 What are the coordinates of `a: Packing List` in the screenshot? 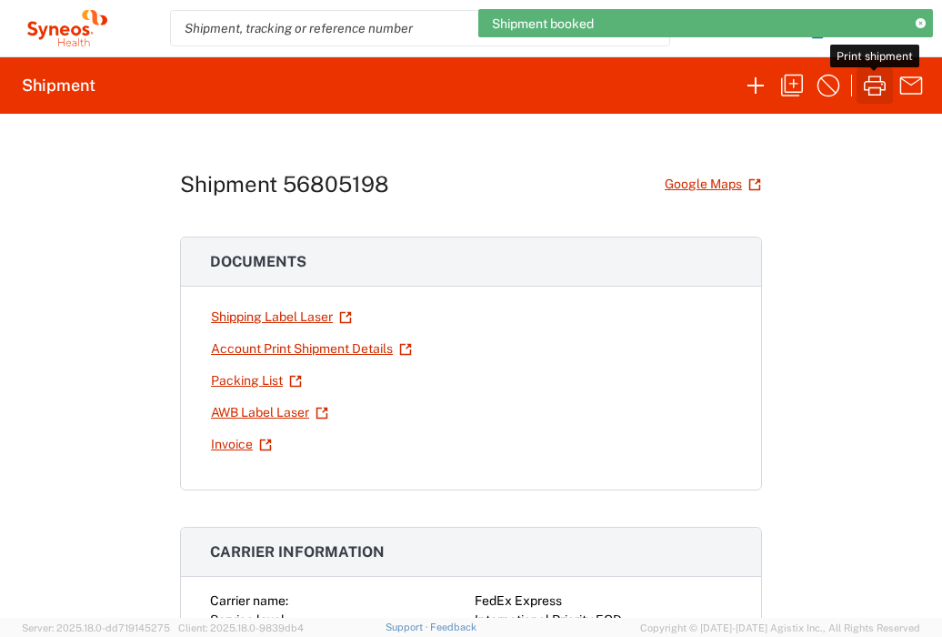 It's located at (256, 380).